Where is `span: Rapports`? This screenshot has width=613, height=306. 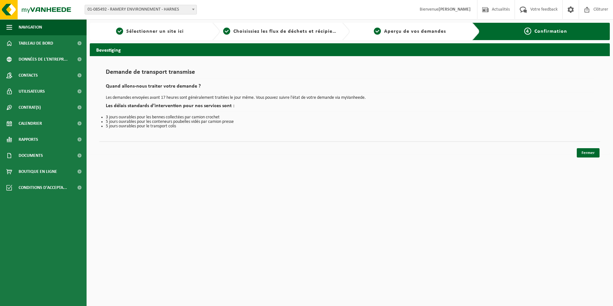
span: Rapports is located at coordinates (28, 139).